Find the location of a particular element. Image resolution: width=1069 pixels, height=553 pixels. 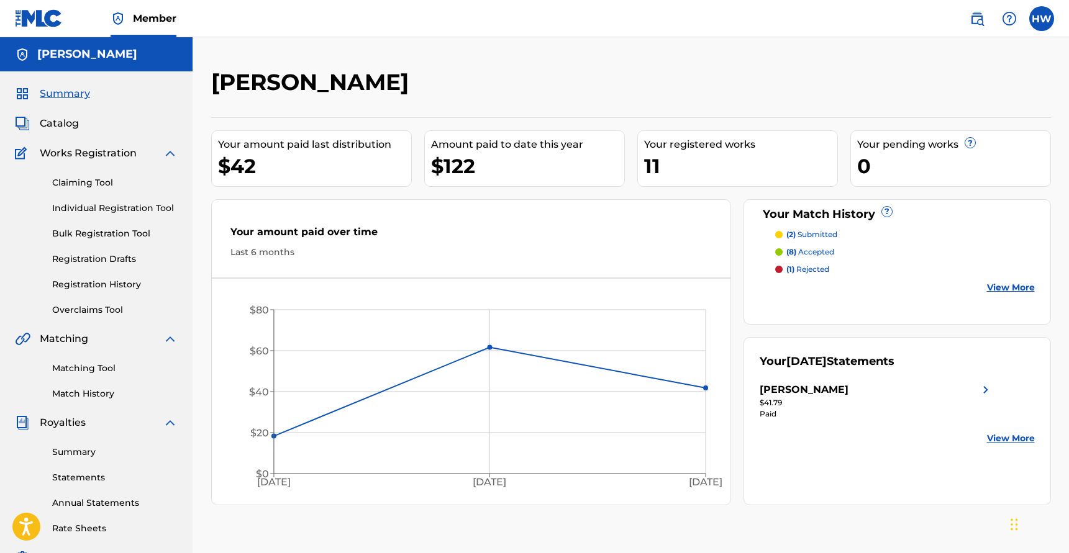

a: (2) submitted is located at coordinates (905, 235).